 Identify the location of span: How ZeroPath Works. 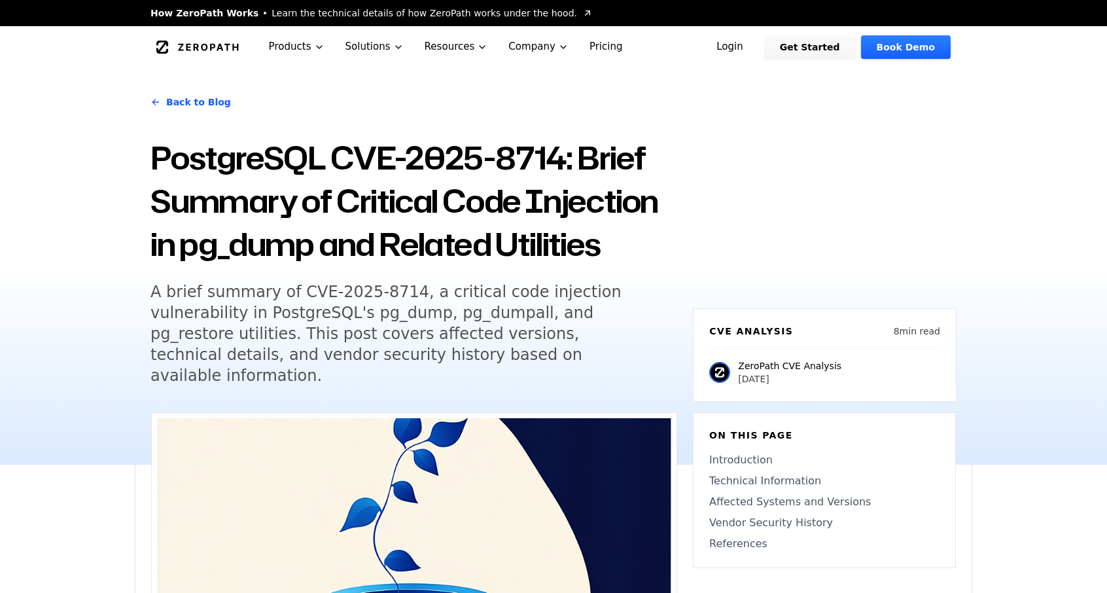
(204, 13).